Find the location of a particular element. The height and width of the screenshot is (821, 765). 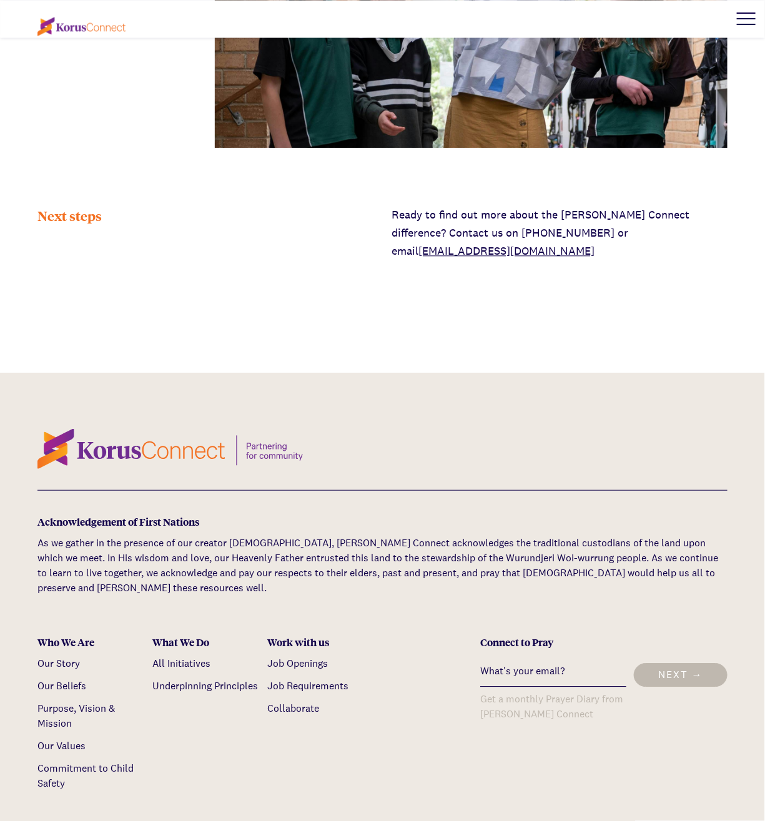

div: Who We Are is located at coordinates (90, 642).